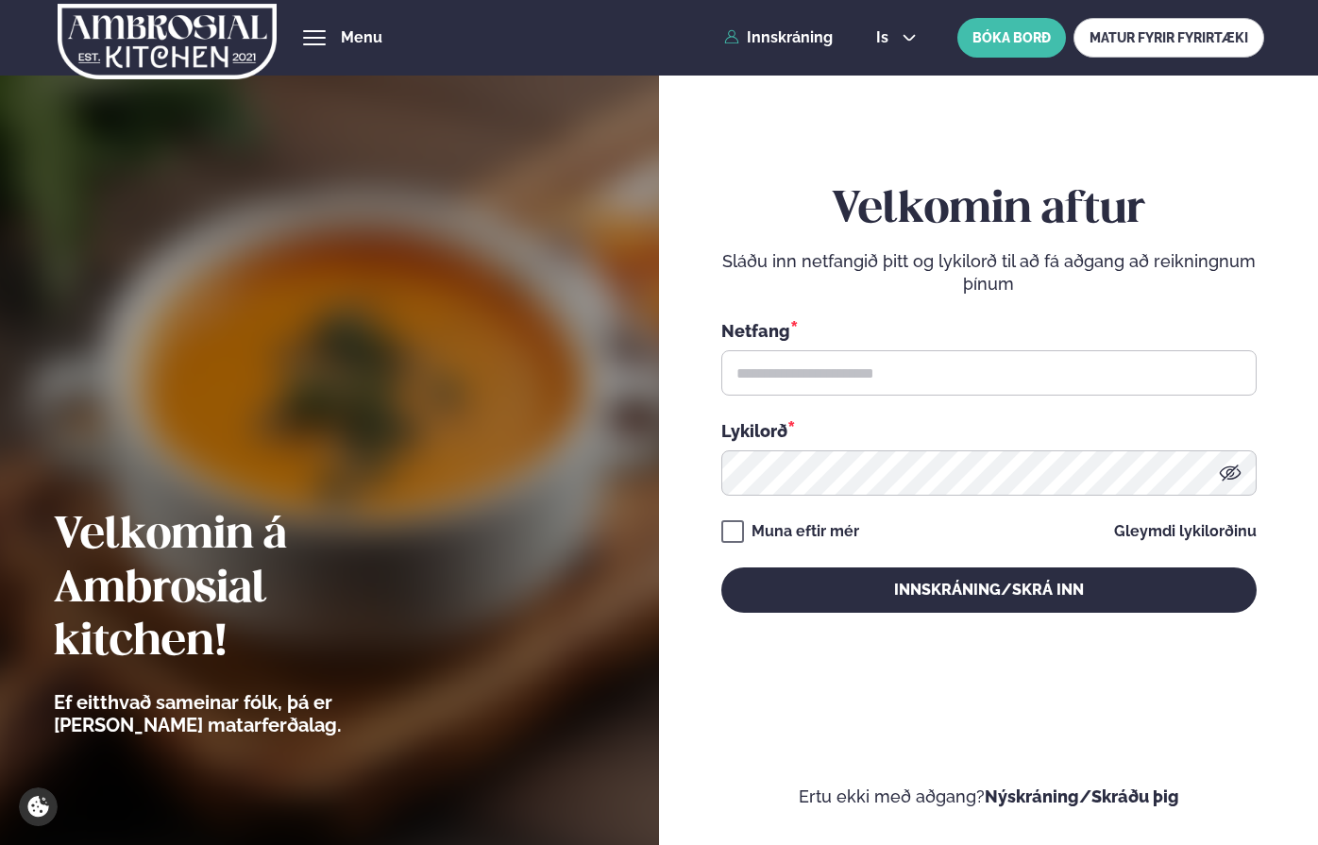  Describe the element at coordinates (989, 273) in the screenshot. I see `p: Sláðu inn netfangið þitt og lykilorð til að fá aðgang að reikningnum þínum` at that location.